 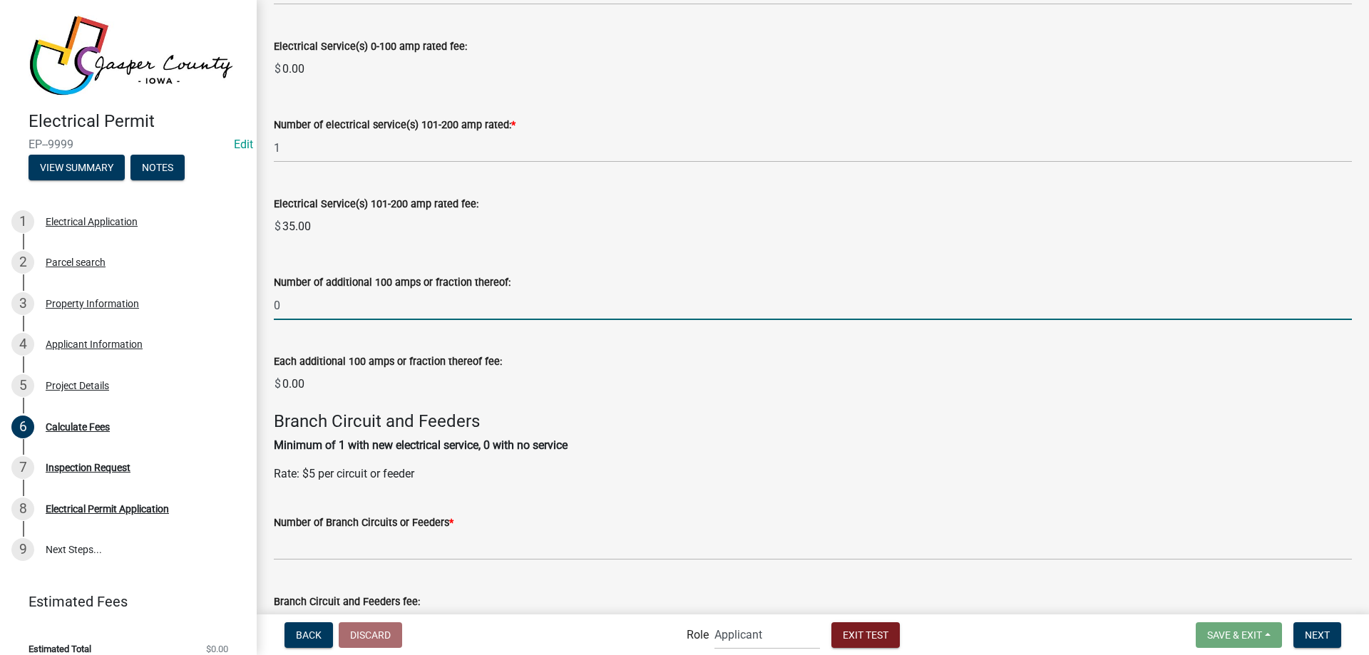 What do you see at coordinates (23, 468) in the screenshot?
I see `div: 7` at bounding box center [23, 468].